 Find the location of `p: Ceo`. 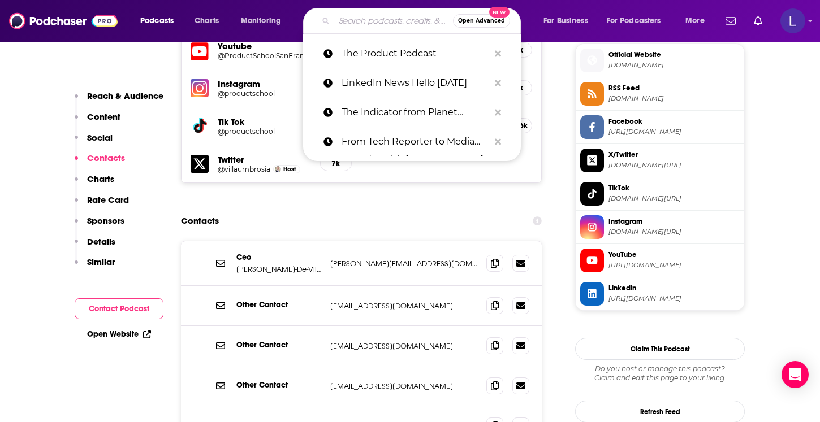

p: Ceo is located at coordinates (279, 257).